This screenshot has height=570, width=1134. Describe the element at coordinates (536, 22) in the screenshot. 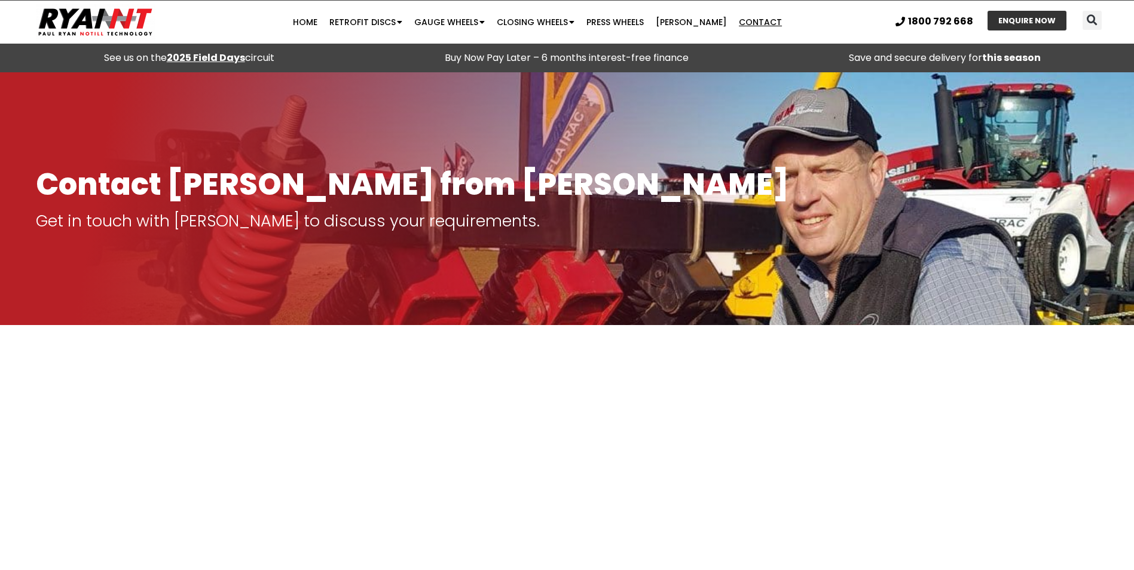

I see `a: Closing Wheels` at that location.